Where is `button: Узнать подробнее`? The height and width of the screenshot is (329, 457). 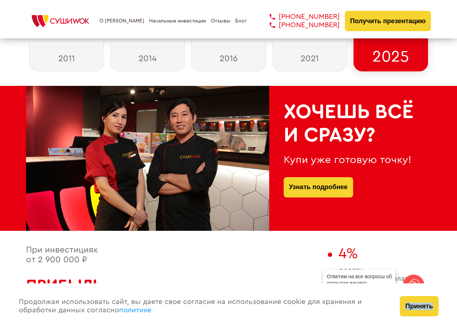
button: Узнать подробнее is located at coordinates (318, 187).